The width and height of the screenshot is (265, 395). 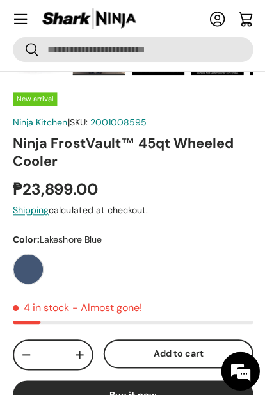 What do you see at coordinates (70, 238) in the screenshot?
I see `span: Lakeshore Blue` at bounding box center [70, 238].